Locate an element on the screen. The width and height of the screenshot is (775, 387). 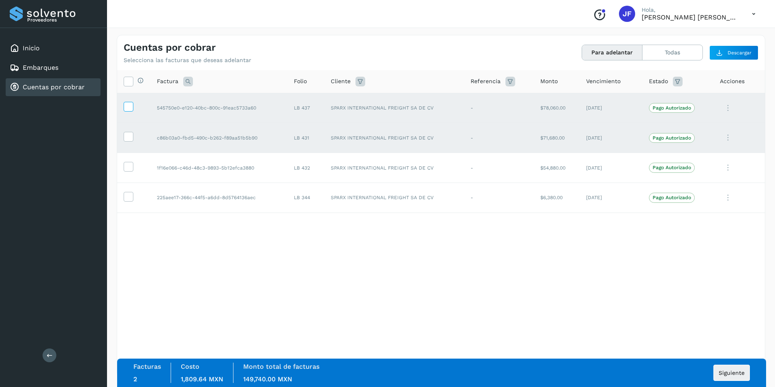
button: Siguiente is located at coordinates (732, 373).